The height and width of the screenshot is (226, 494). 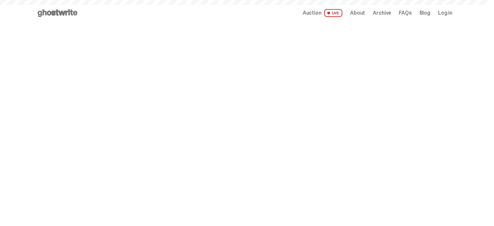 I want to click on a: Archive, so click(x=382, y=13).